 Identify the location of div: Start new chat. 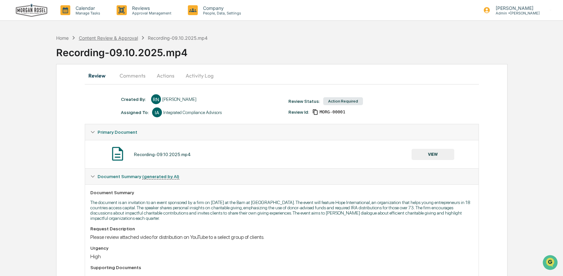
(65, 54).